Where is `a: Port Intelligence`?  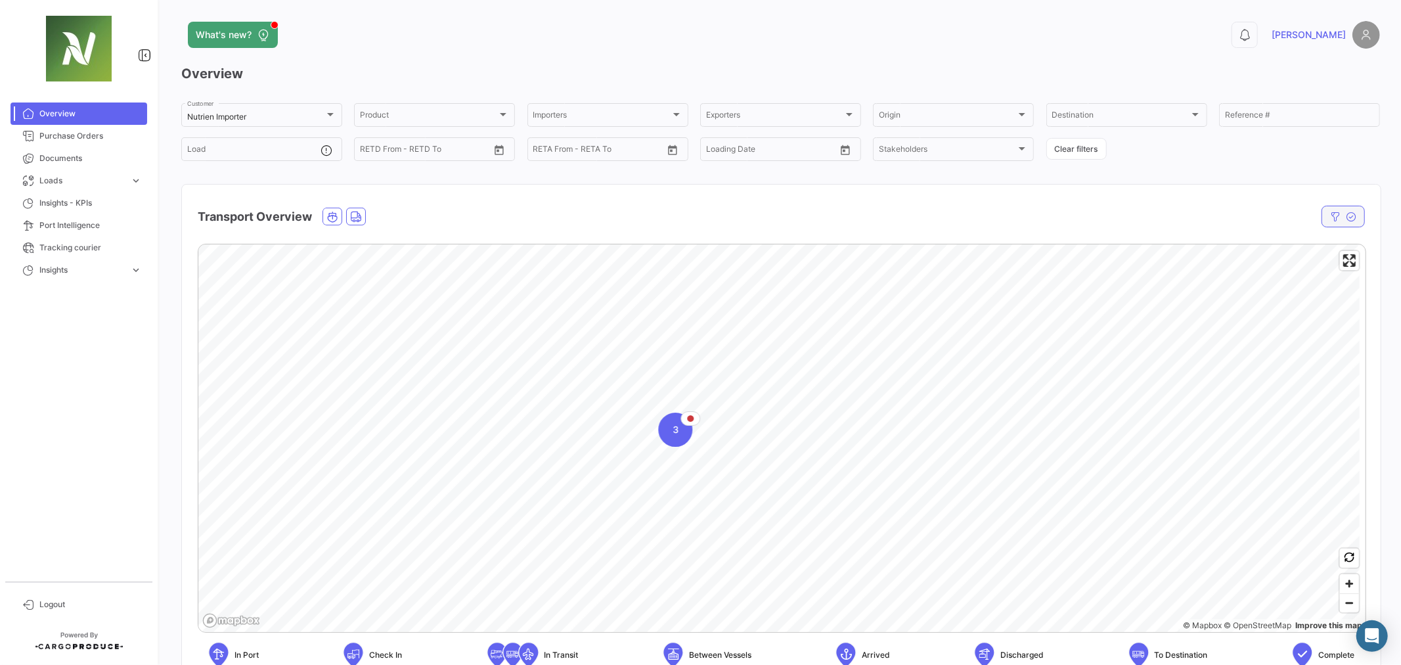
a: Port Intelligence is located at coordinates (79, 225).